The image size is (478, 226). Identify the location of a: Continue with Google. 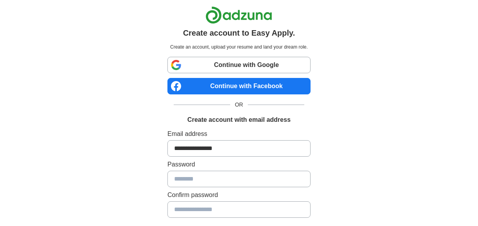
(239, 65).